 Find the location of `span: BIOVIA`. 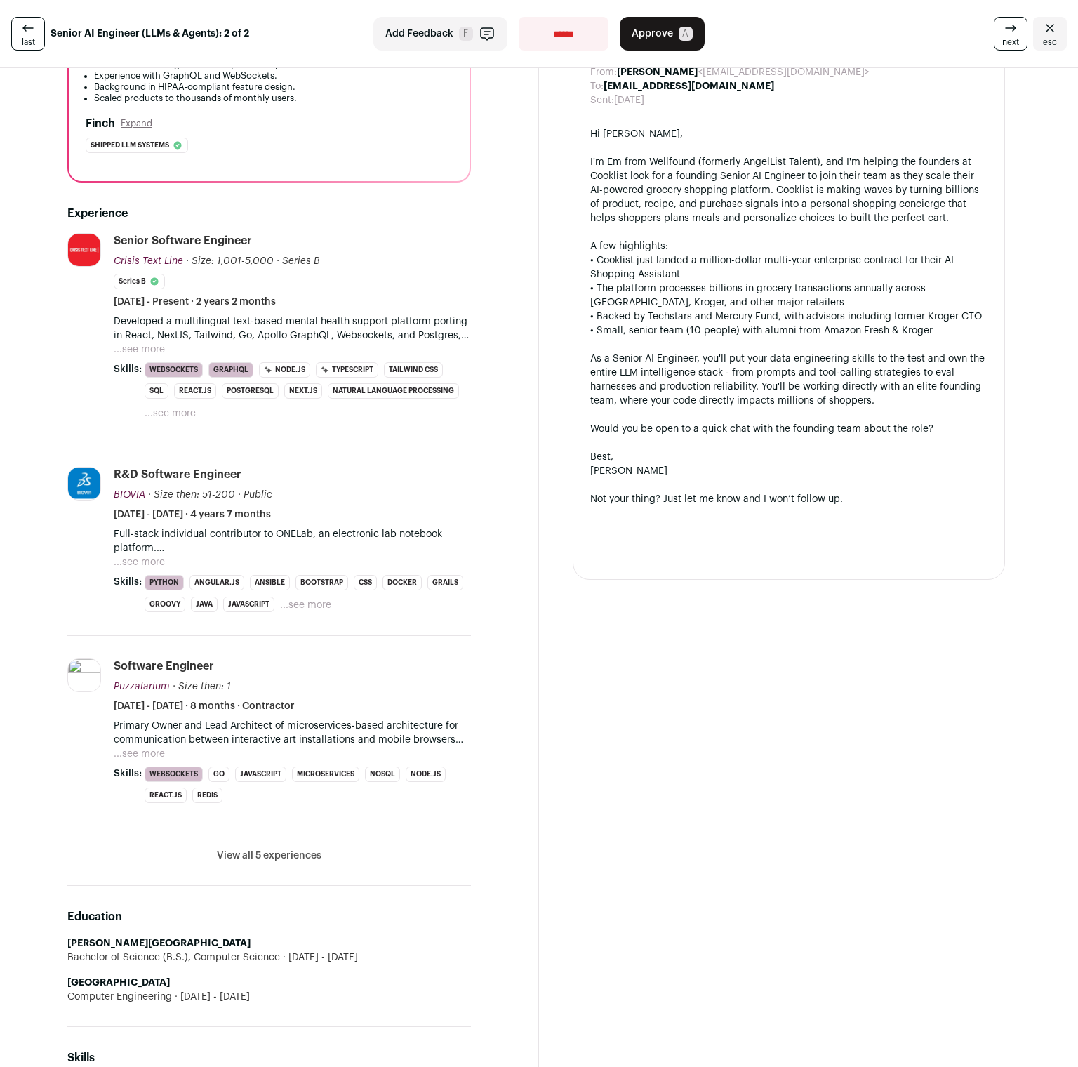

span: BIOVIA is located at coordinates (129, 495).